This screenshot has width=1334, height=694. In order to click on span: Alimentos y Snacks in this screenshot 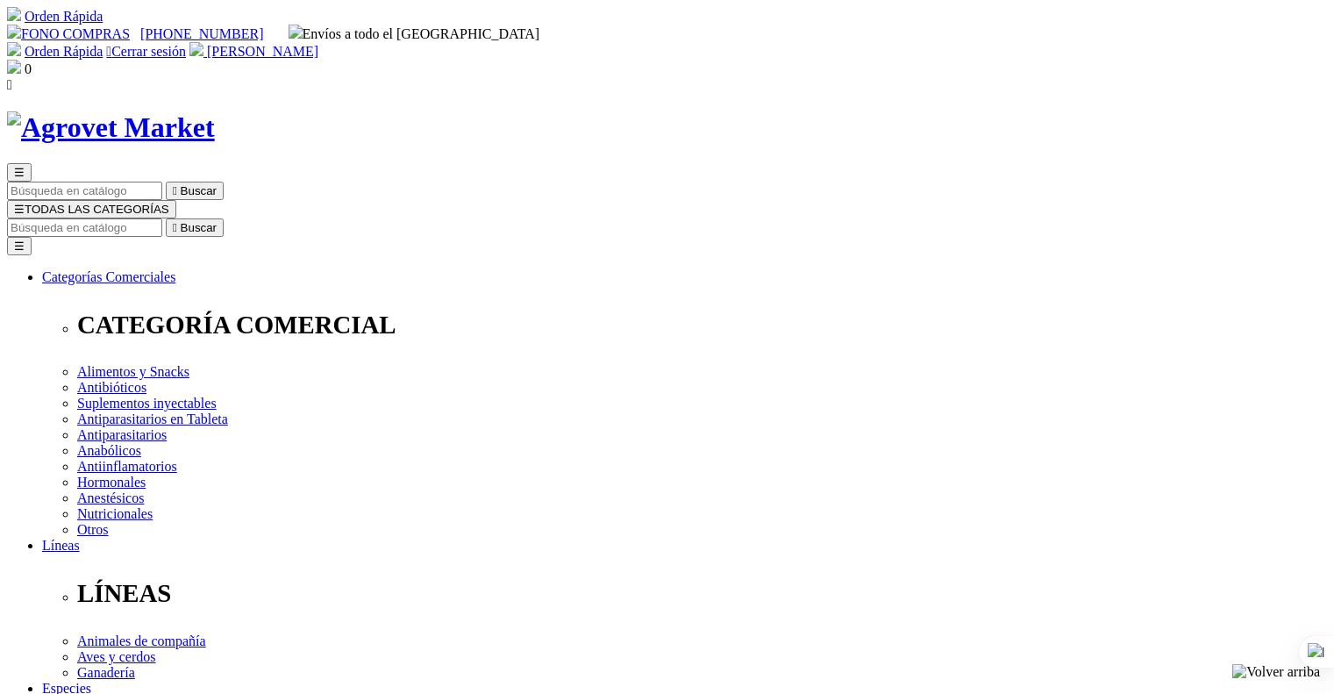, I will do `click(133, 371)`.